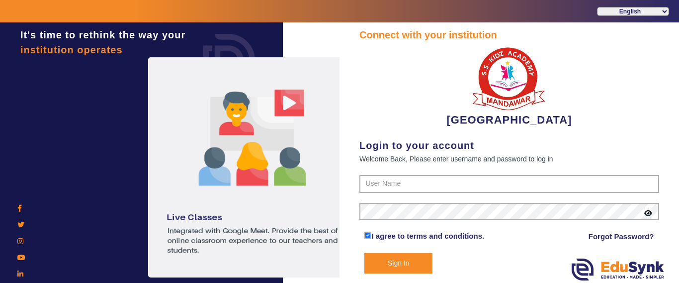 This screenshot has height=283, width=679. I want to click on span: institution operates, so click(72, 50).